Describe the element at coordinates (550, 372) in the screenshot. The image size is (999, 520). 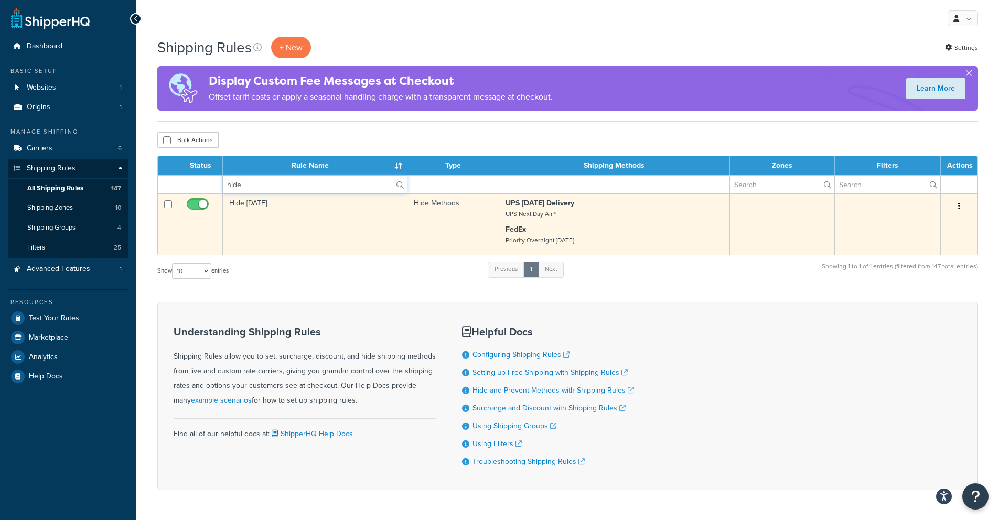
I see `a: Setting up Free Shipping with Shipping Rules` at that location.